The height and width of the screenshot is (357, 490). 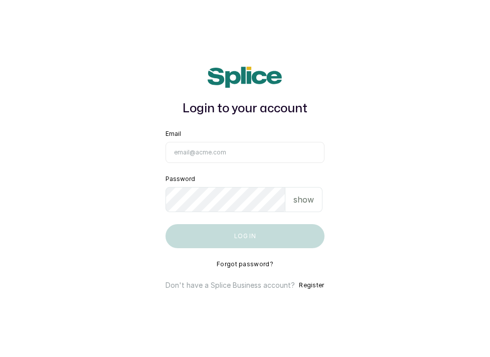 What do you see at coordinates (230, 286) in the screenshot?
I see `p: Don't have a Splice Business account?` at bounding box center [230, 286].